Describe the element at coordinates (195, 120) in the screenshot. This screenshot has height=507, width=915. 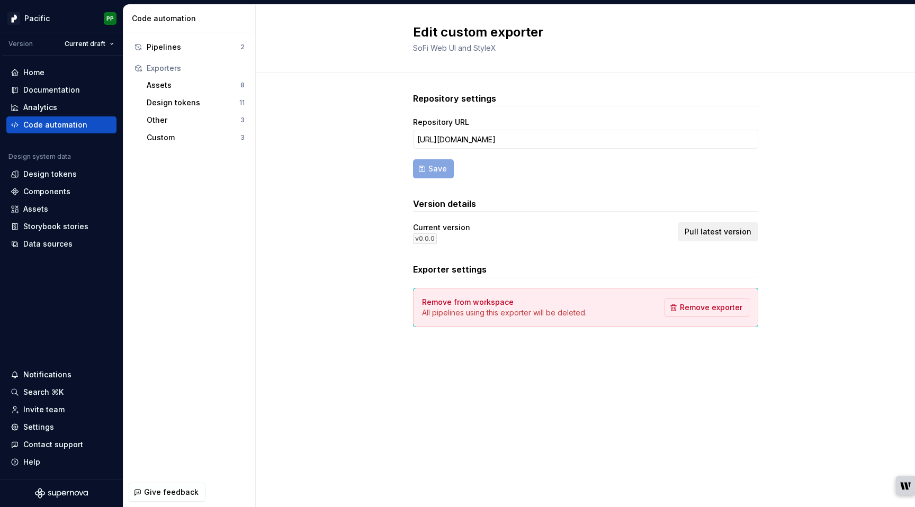
I see `button: Other3` at that location.